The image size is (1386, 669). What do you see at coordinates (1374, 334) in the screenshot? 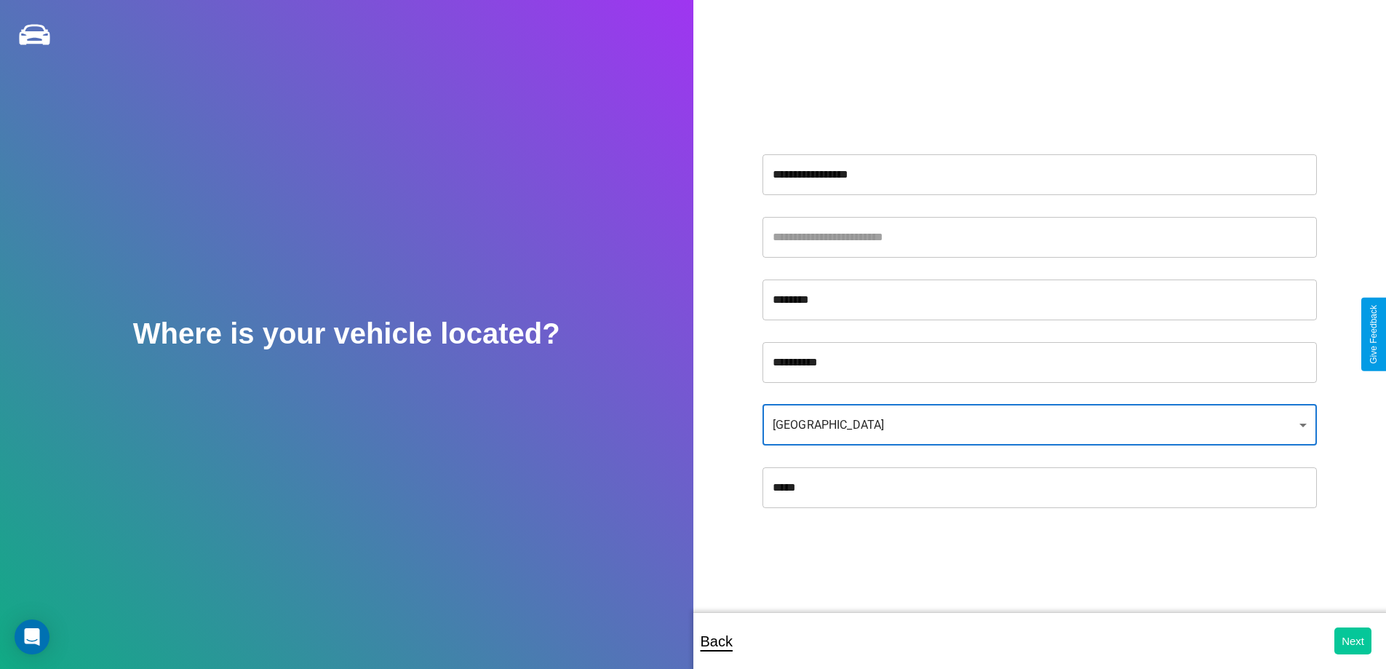
I see `div: Give Feedback` at bounding box center [1374, 334].